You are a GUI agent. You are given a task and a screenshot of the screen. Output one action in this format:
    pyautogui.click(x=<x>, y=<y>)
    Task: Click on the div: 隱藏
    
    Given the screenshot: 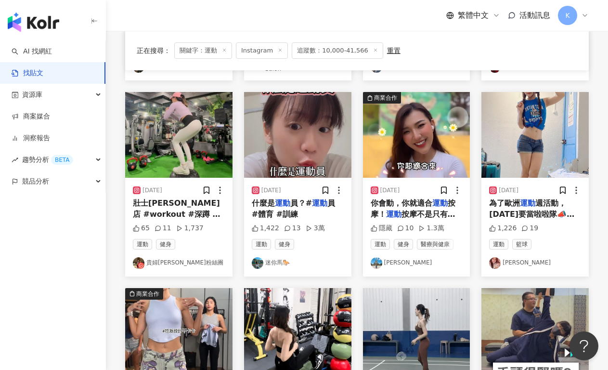 What is the action you would take?
    pyautogui.click(x=381, y=228)
    